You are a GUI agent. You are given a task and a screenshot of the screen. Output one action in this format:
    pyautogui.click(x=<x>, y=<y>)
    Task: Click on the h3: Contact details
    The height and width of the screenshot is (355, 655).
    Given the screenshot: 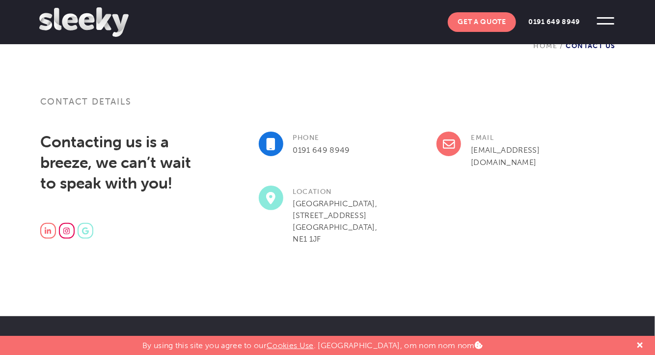 What is the action you would take?
    pyautogui.click(x=327, y=107)
    